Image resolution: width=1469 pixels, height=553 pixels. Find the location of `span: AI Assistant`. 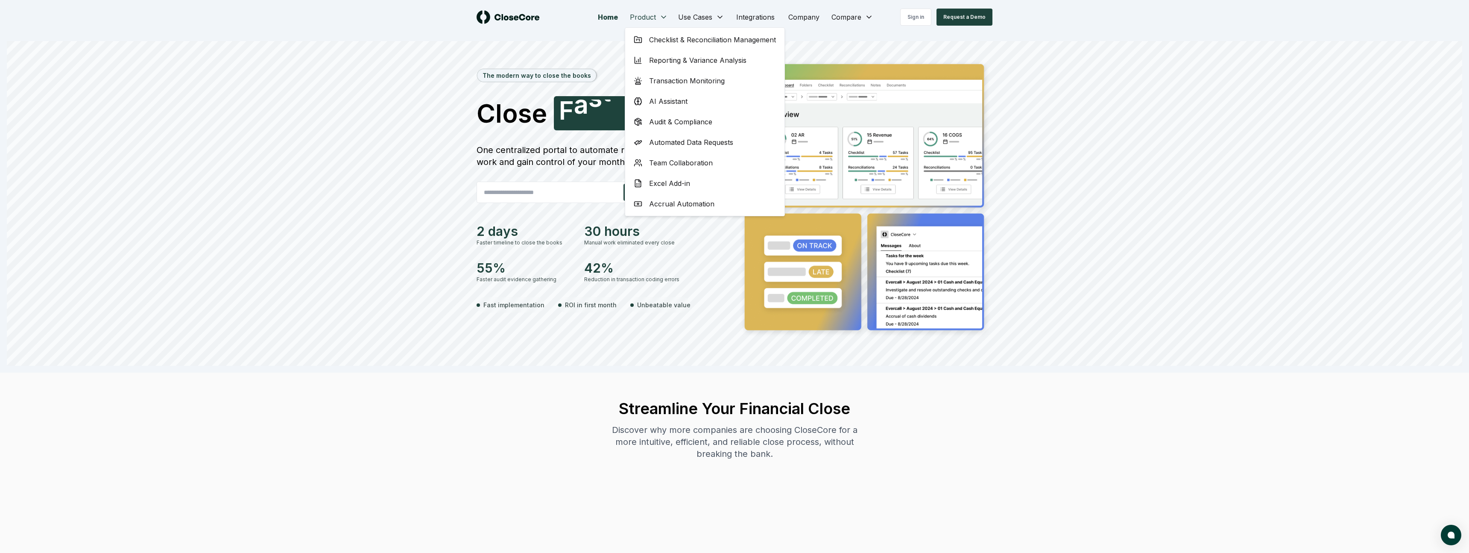

span: AI Assistant is located at coordinates (668, 101).